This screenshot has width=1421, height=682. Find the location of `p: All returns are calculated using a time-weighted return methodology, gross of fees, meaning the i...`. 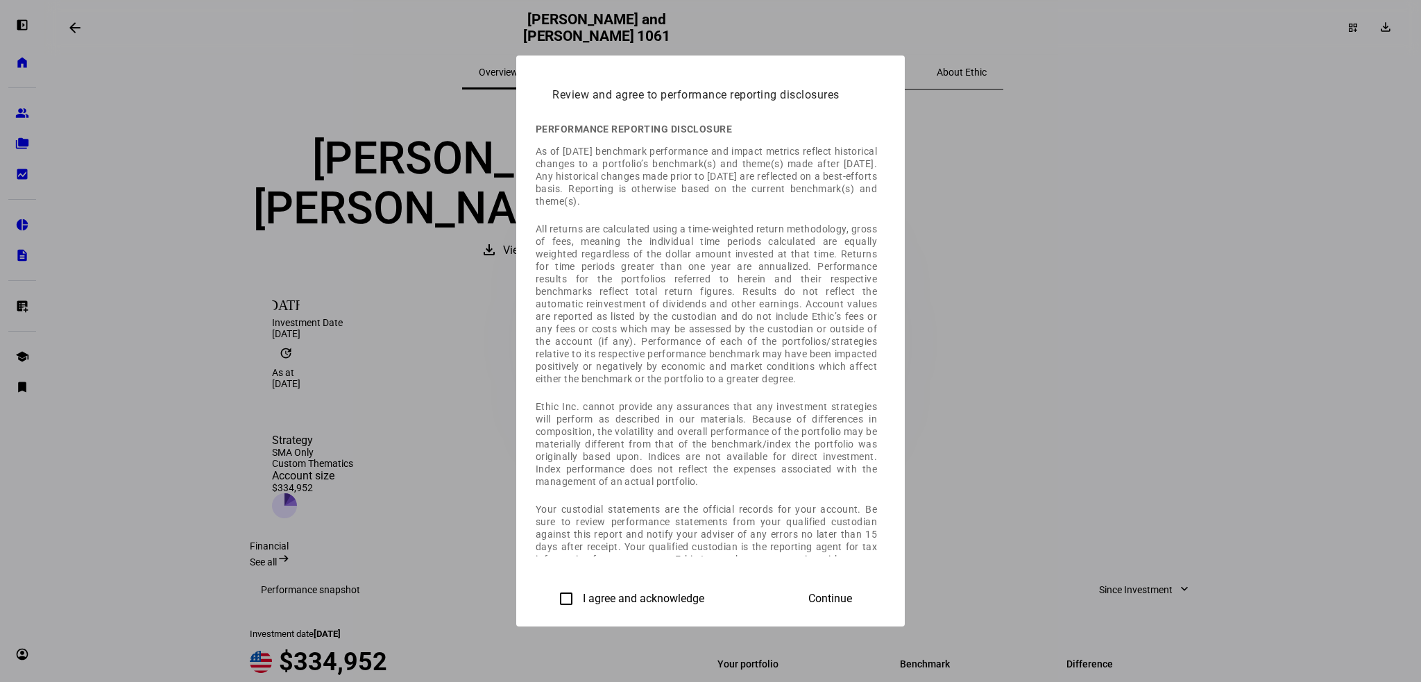

p: All returns are calculated using a time-weighted return methodology, gross of fees, meaning the i... is located at coordinates (706, 304).